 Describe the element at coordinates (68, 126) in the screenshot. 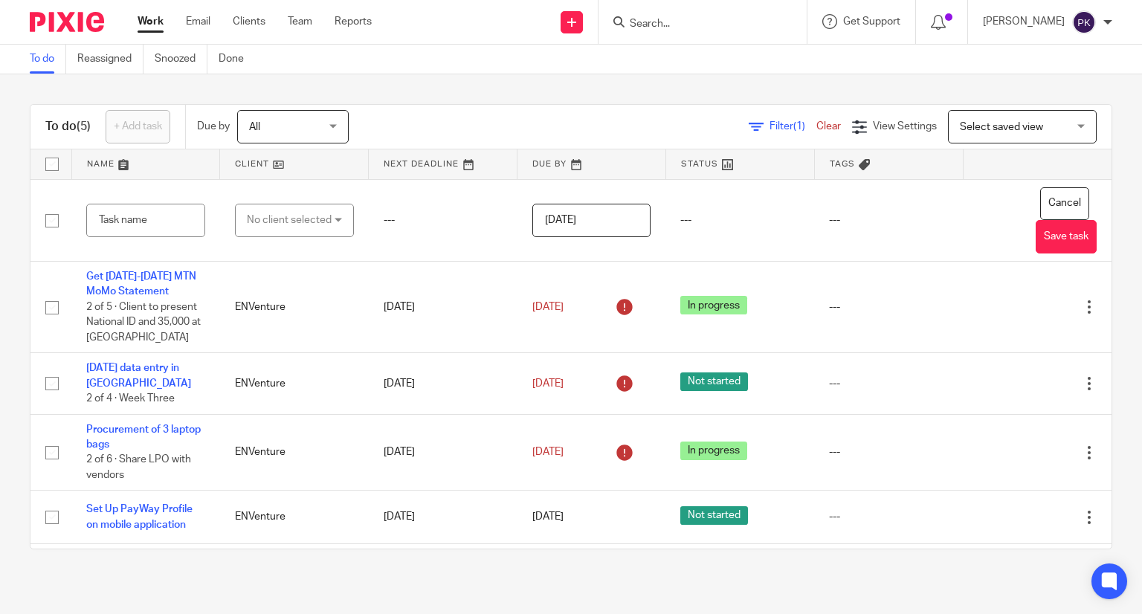

I see `h1: To do` at that location.